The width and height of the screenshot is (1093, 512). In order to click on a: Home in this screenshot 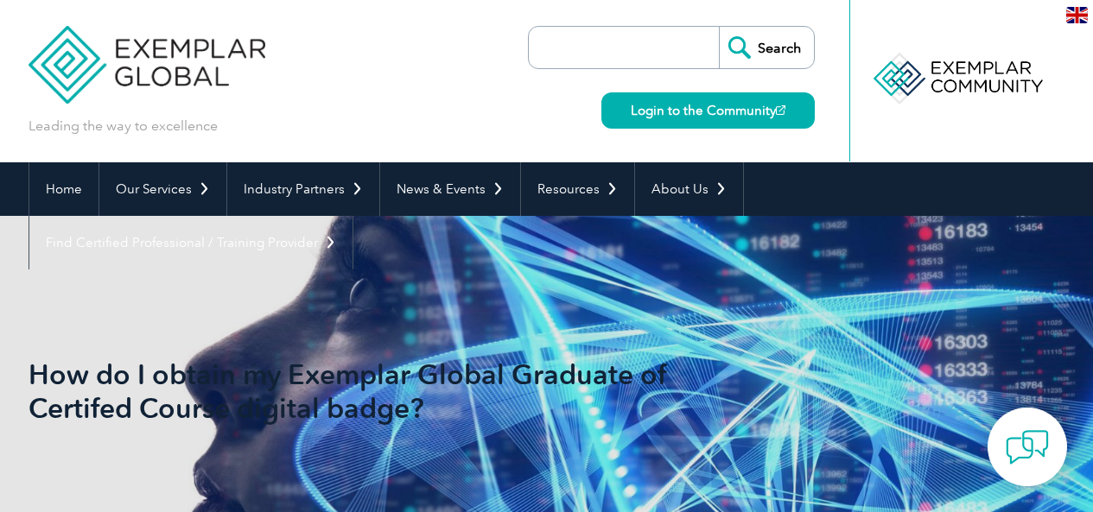, I will do `click(64, 189)`.